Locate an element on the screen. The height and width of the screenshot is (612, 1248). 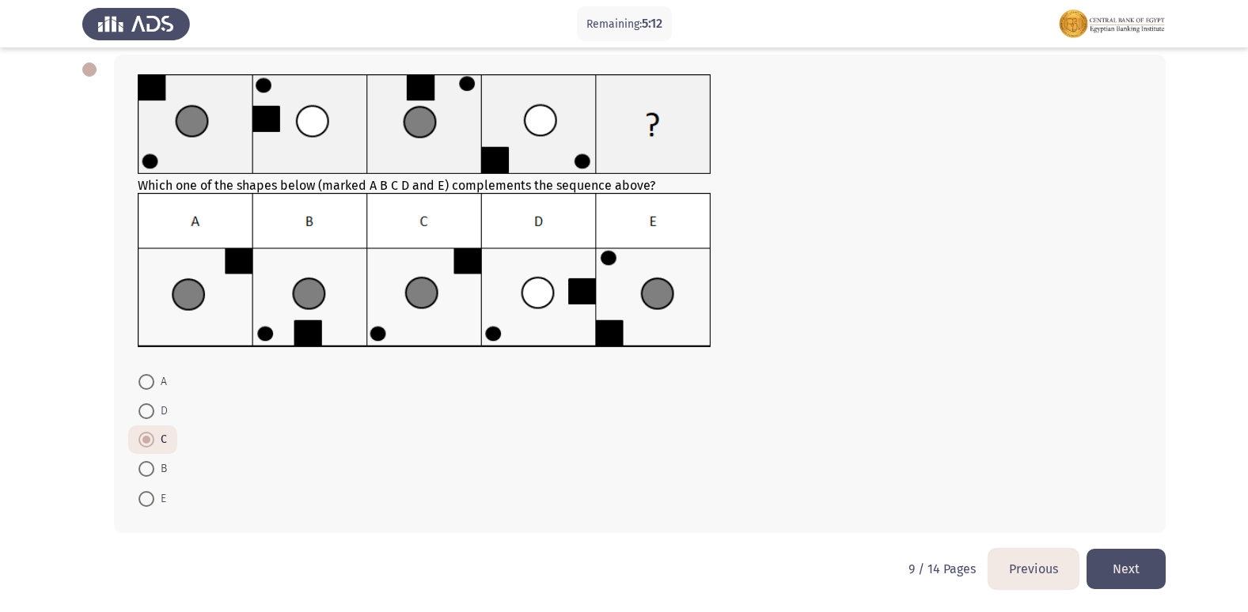
span: B is located at coordinates (161, 469).